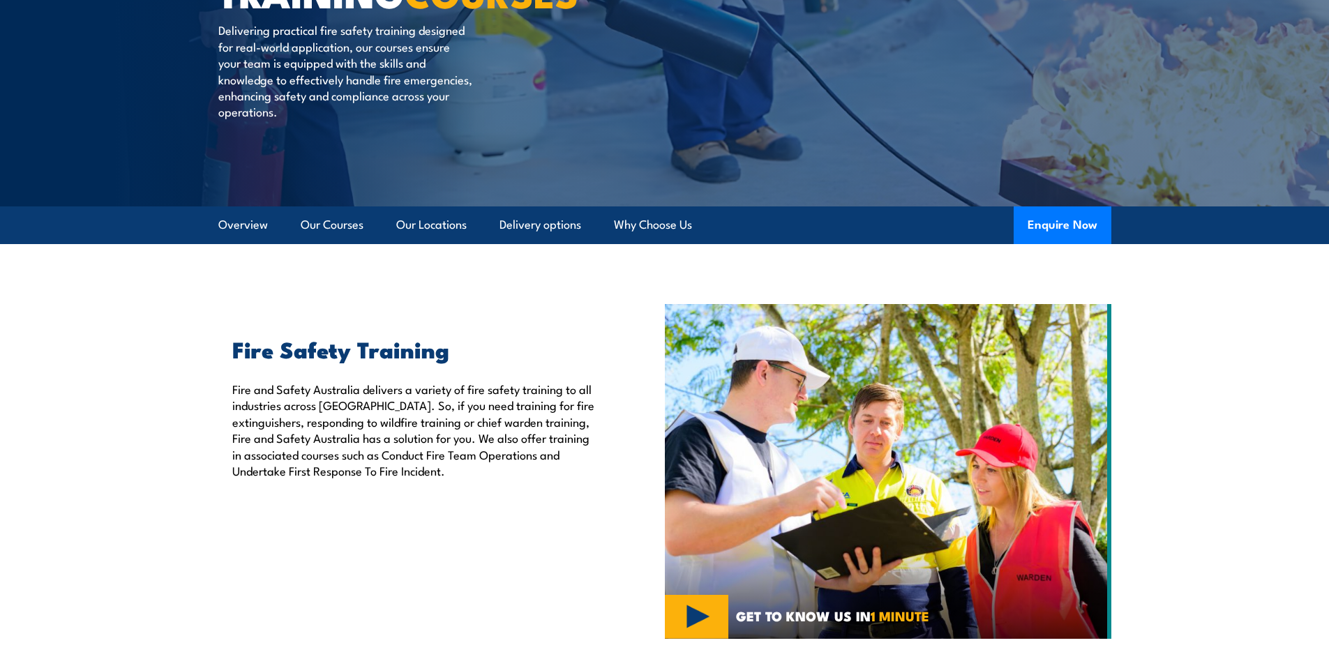 The image size is (1329, 659). Describe the element at coordinates (332, 225) in the screenshot. I see `a: Our Courses` at that location.